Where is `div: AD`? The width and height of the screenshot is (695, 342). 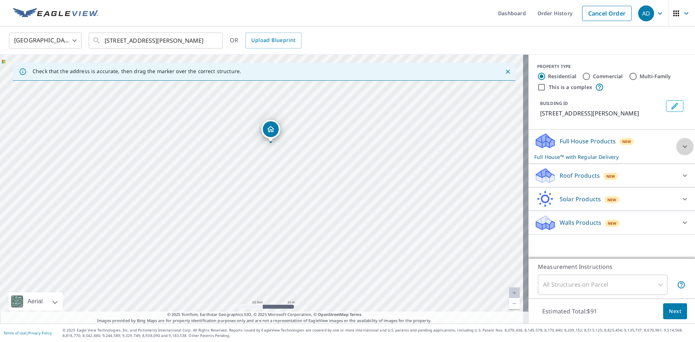
div: AD is located at coordinates (646, 13).